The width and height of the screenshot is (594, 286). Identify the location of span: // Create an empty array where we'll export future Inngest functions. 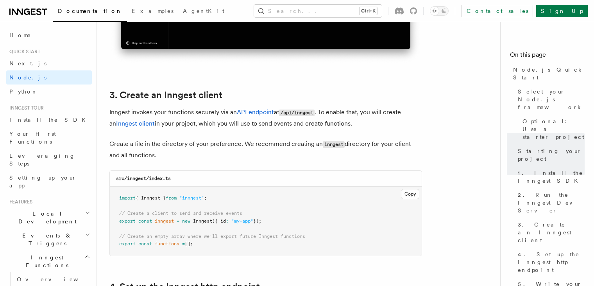
(212, 236).